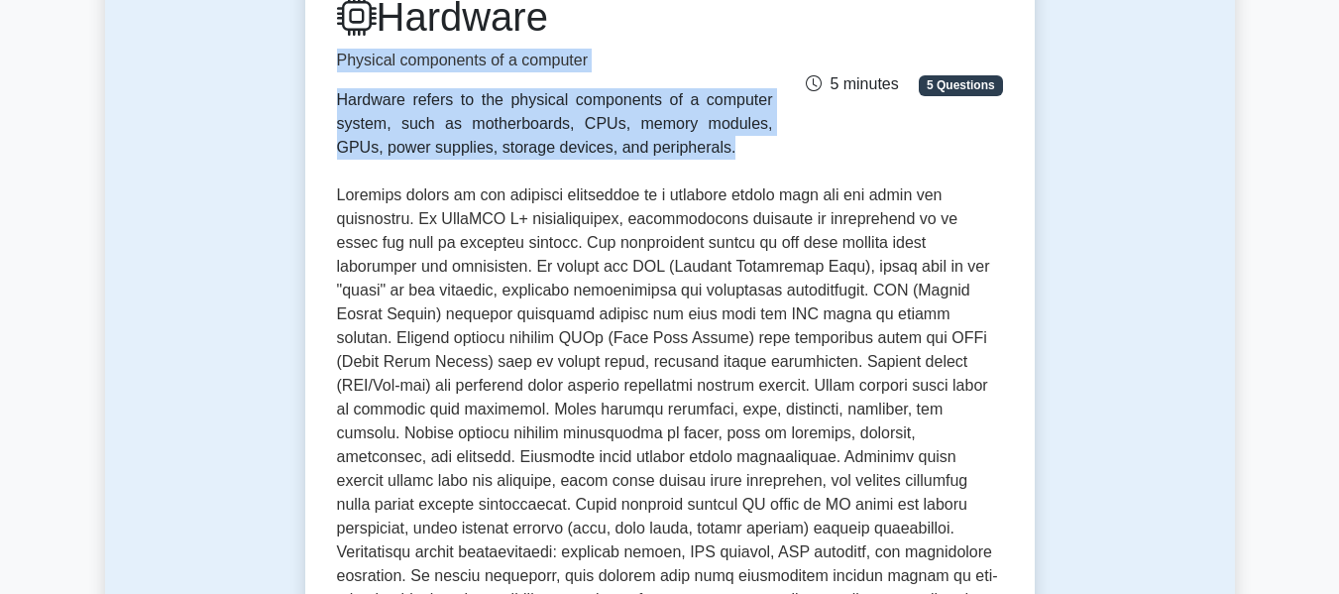 The height and width of the screenshot is (594, 1339). What do you see at coordinates (960, 85) in the screenshot?
I see `span: 5 Questions` at bounding box center [960, 85].